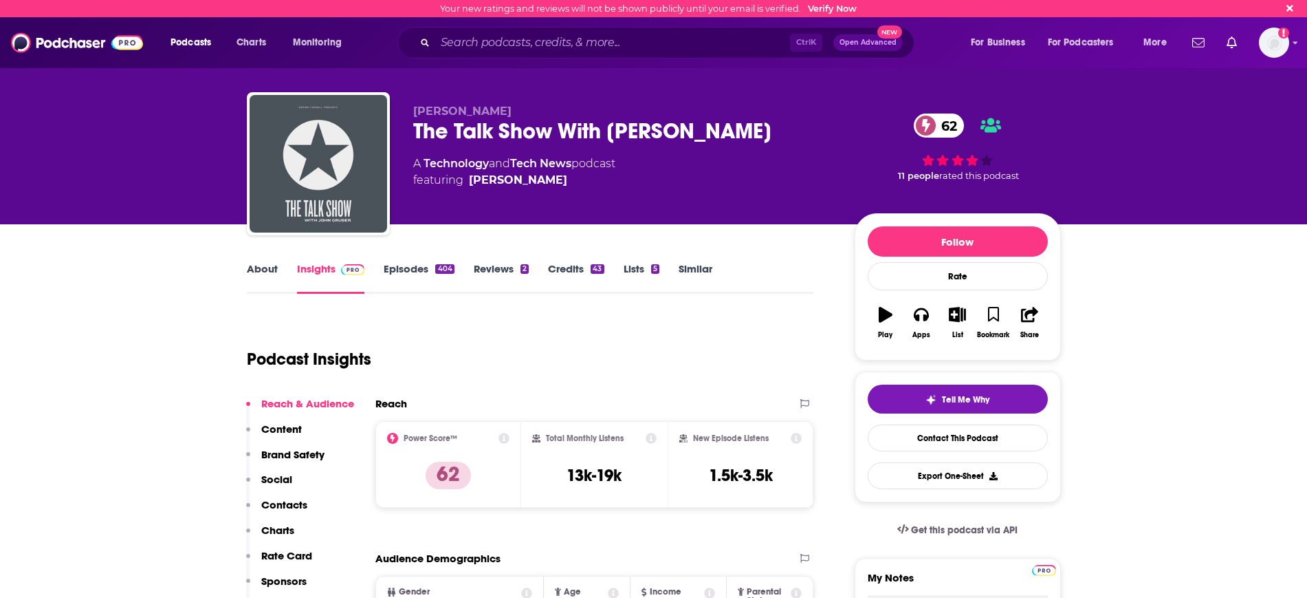 Image resolution: width=1307 pixels, height=598 pixels. What do you see at coordinates (278, 530) in the screenshot?
I see `p: Charts` at bounding box center [278, 530].